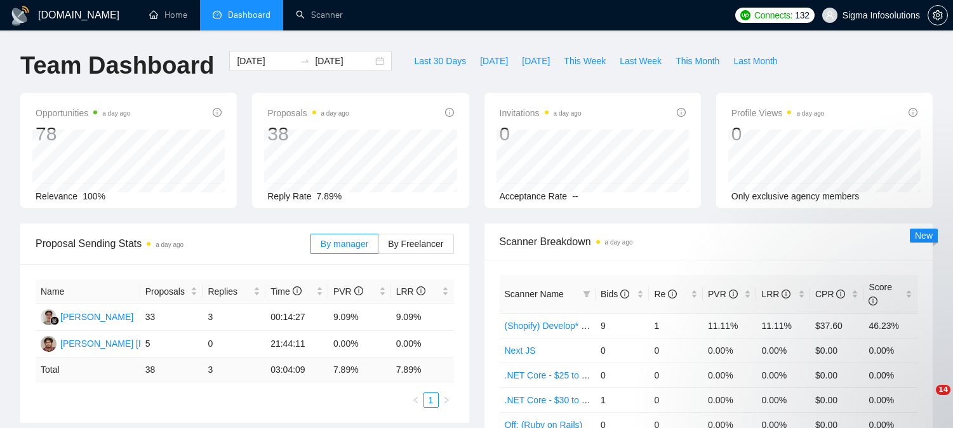  What do you see at coordinates (344, 244) in the screenshot?
I see `span: By manager` at bounding box center [344, 244].